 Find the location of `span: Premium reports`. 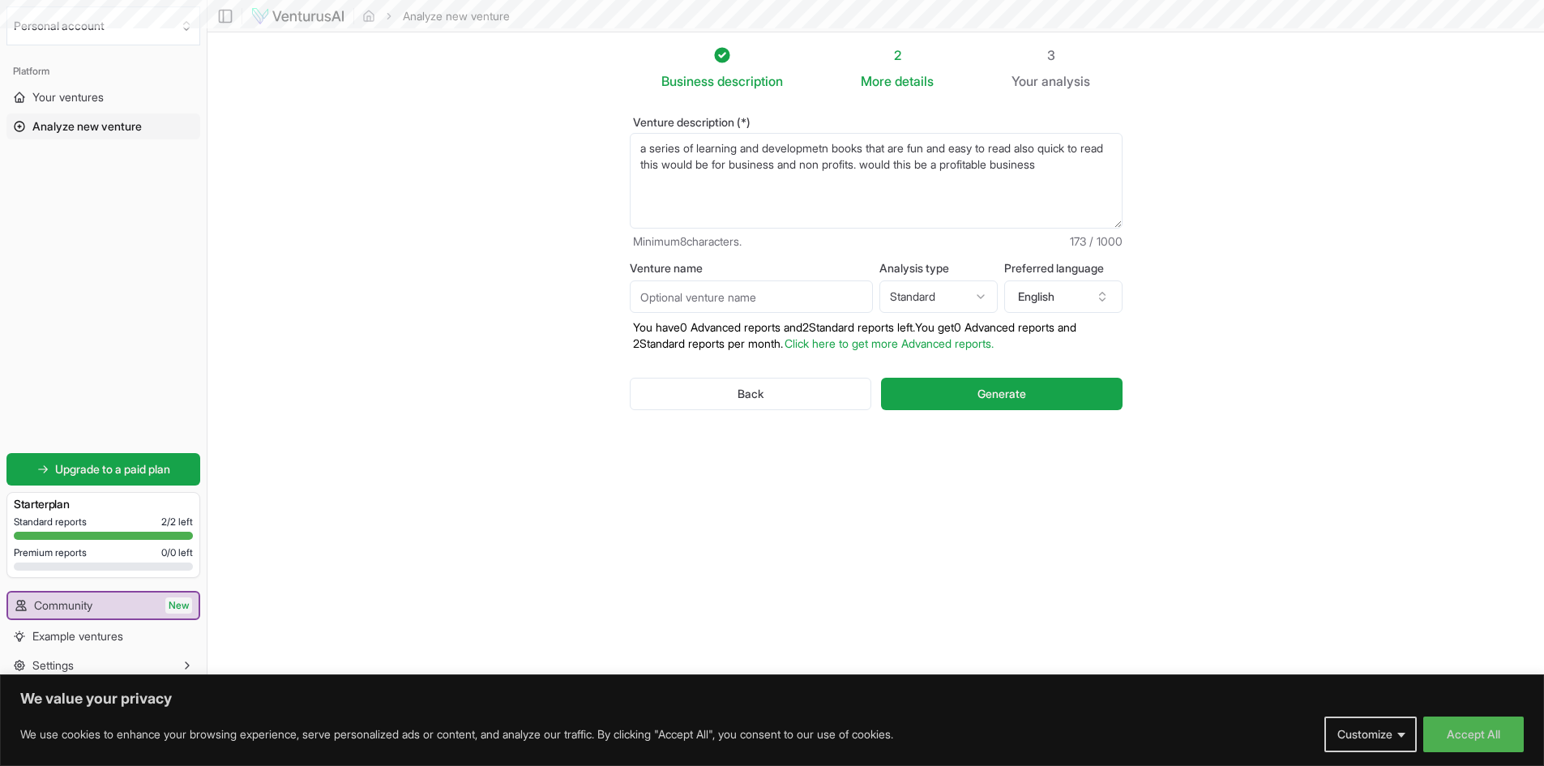

span: Premium reports is located at coordinates (50, 553).